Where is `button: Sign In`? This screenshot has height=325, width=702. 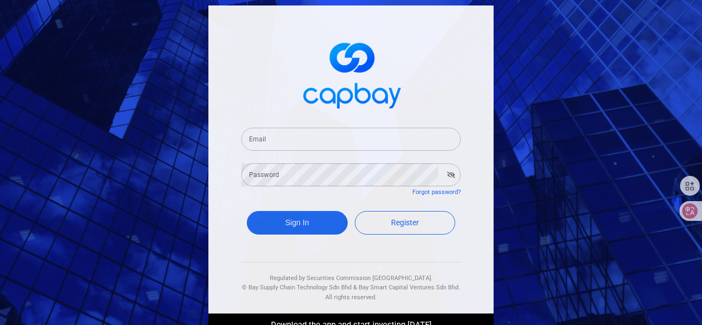 button: Sign In is located at coordinates (297, 223).